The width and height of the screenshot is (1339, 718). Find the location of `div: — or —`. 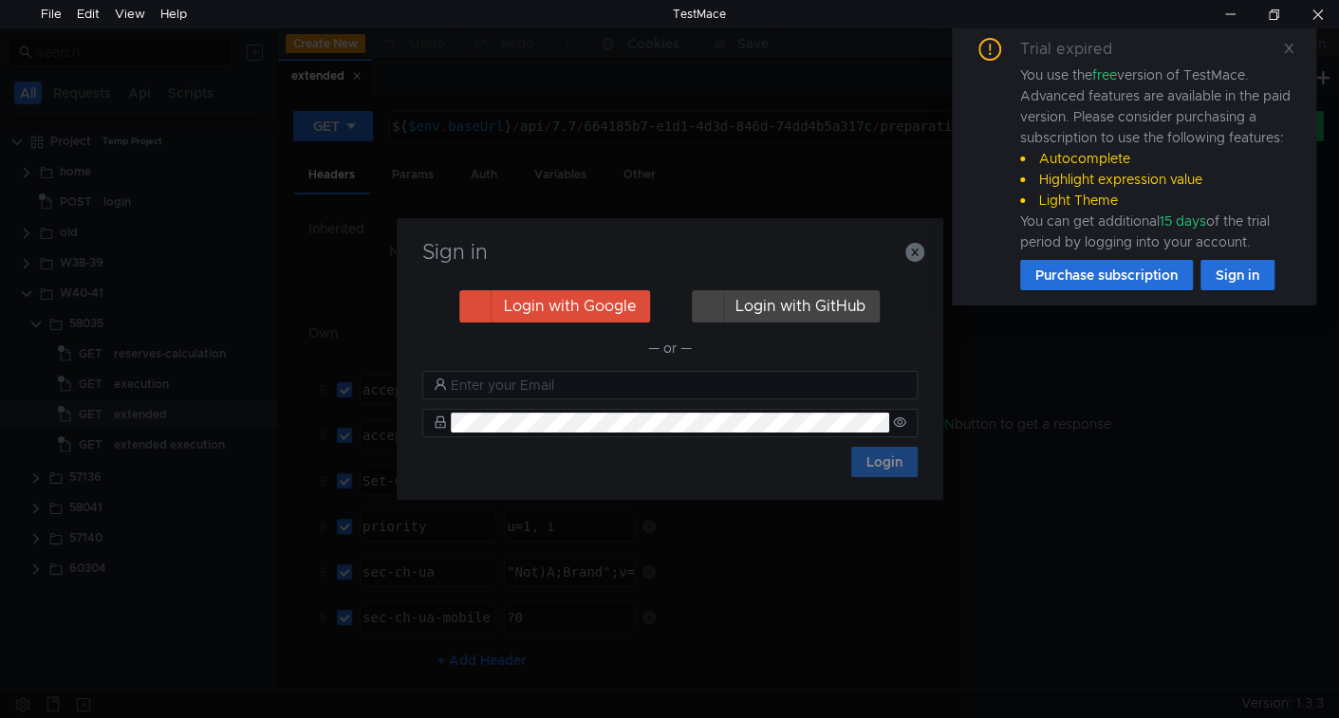

div: — or — is located at coordinates (670, 348).